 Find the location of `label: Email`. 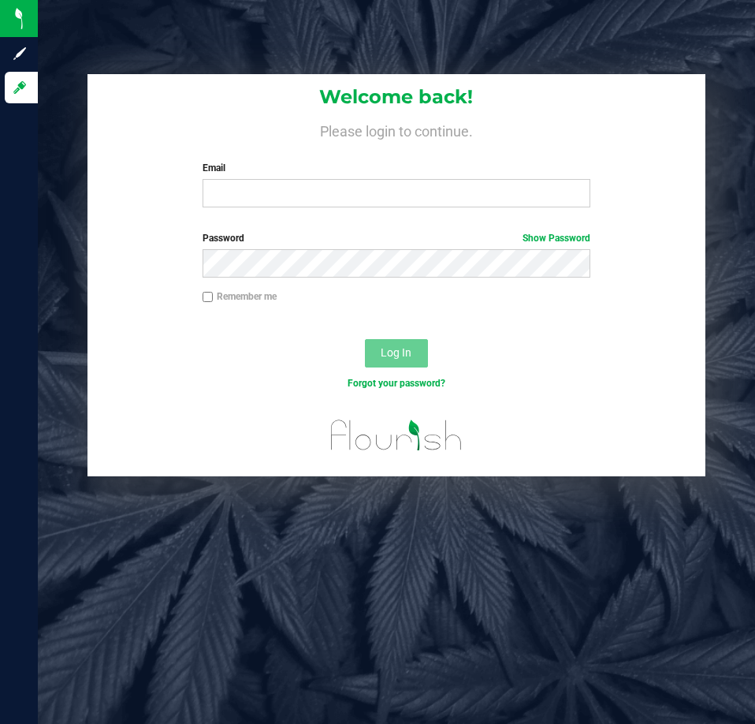

label: Email is located at coordinates (396, 168).